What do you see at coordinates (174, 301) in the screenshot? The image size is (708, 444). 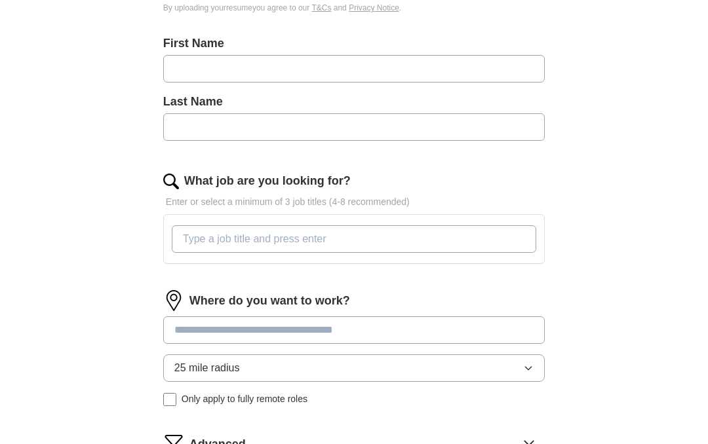 I see `img: location.png` at bounding box center [174, 301].